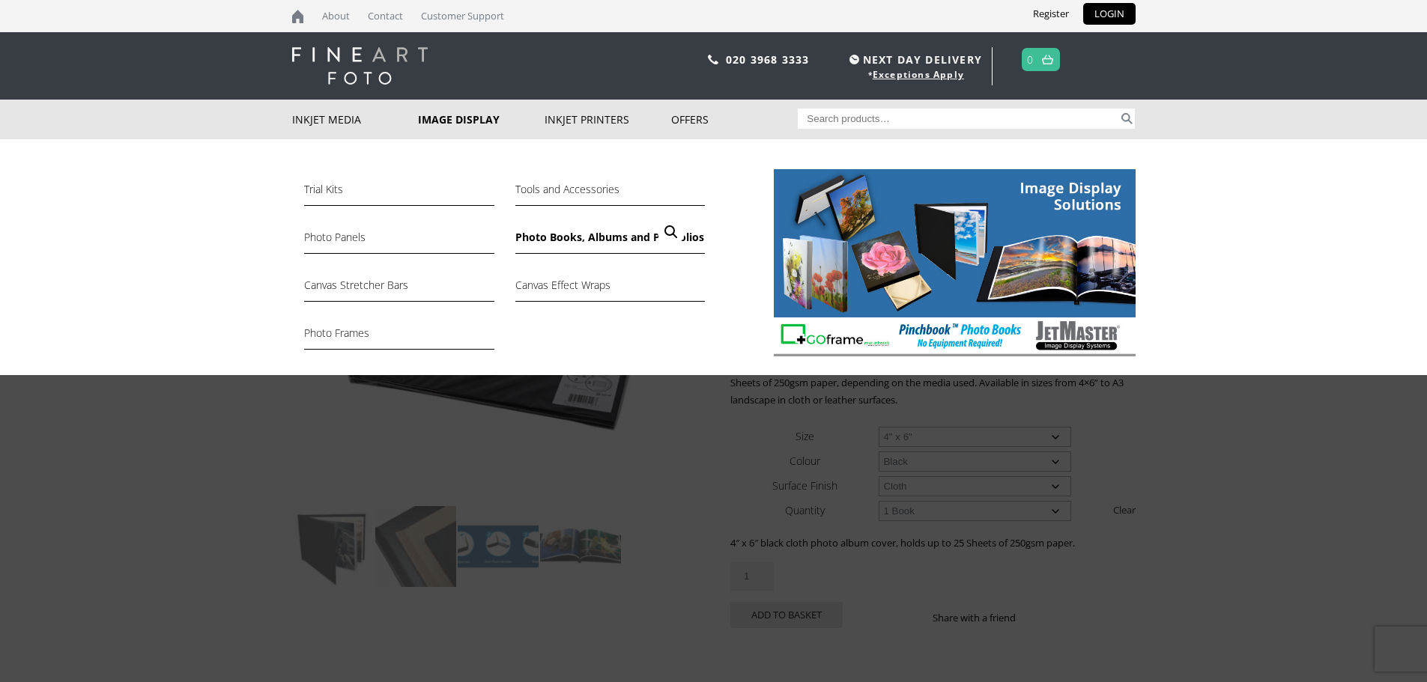  I want to click on a: 0, so click(1030, 59).